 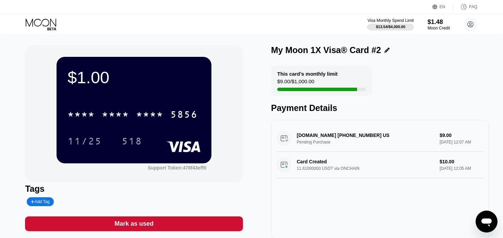 I want to click on div: $13.54 / $4,000.00, so click(x=391, y=27).